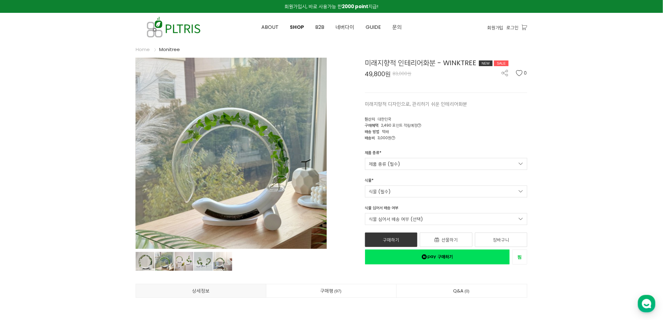  I want to click on span: 택배, so click(386, 131).